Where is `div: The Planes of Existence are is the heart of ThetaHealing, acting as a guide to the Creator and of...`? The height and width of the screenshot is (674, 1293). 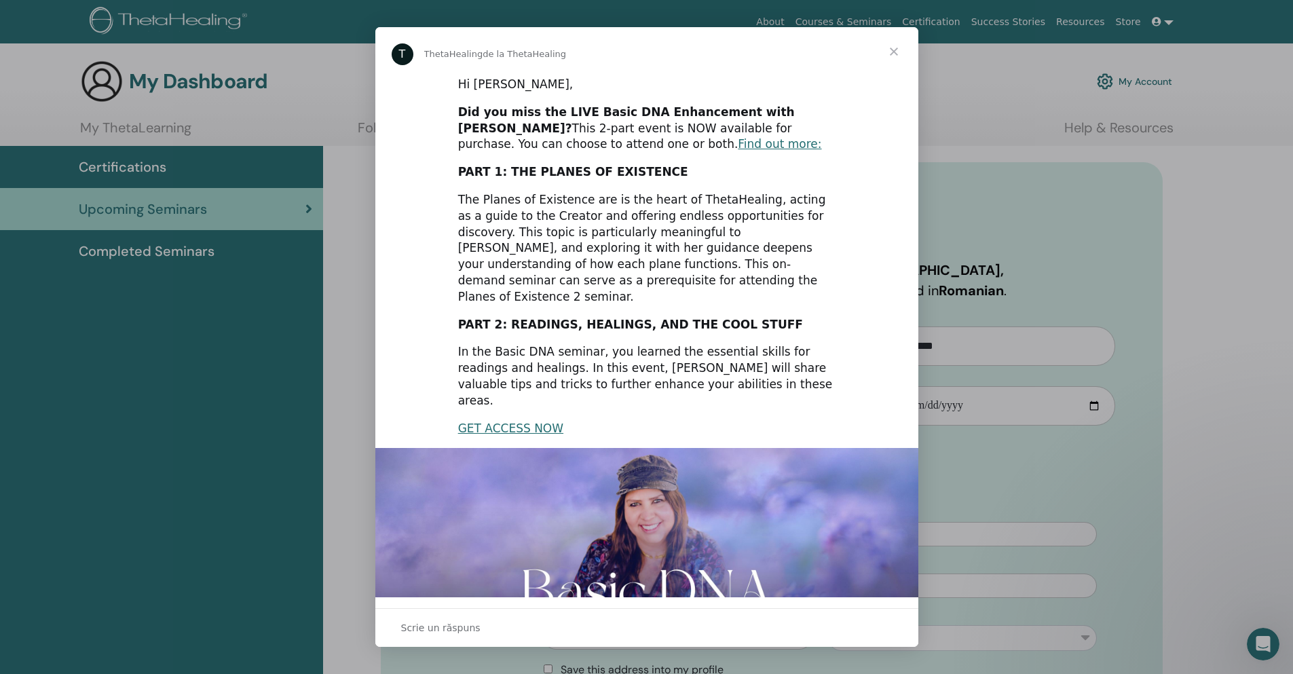 div: The Planes of Existence are is the heart of ThetaHealing, acting as a guide to the Creator and of... is located at coordinates (647, 248).